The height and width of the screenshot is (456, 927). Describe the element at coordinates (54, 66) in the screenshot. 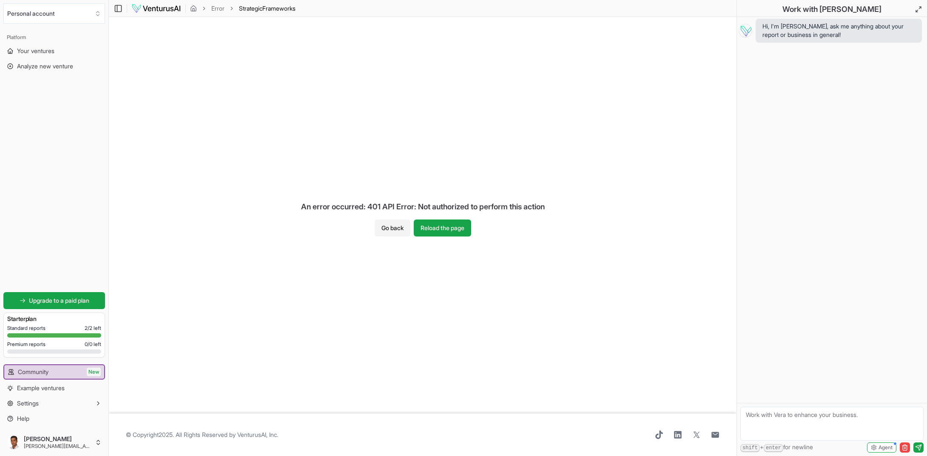

I see `a: Analyze new venture` at that location.